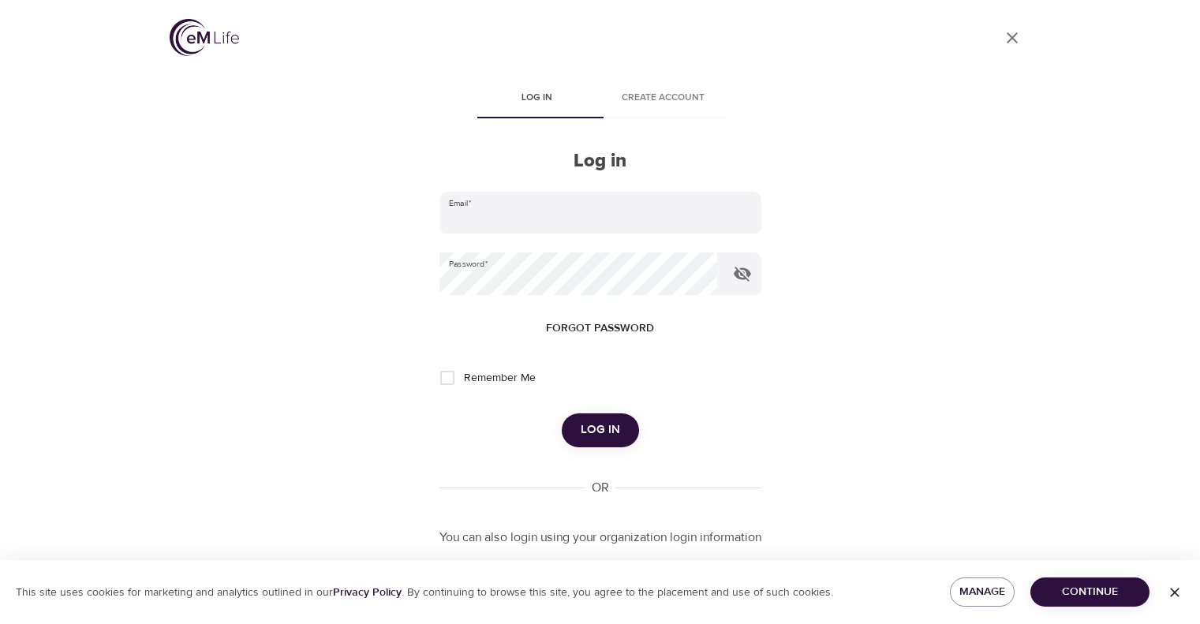 The height and width of the screenshot is (624, 1200). Describe the element at coordinates (982, 592) in the screenshot. I see `span: Manage` at that location.